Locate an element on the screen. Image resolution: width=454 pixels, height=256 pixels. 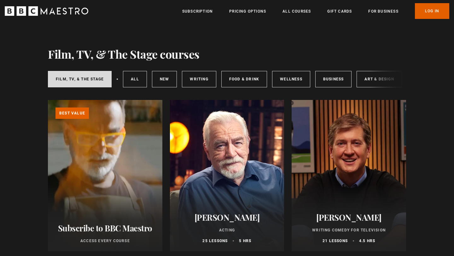
p: Best value is located at coordinates (72, 113).